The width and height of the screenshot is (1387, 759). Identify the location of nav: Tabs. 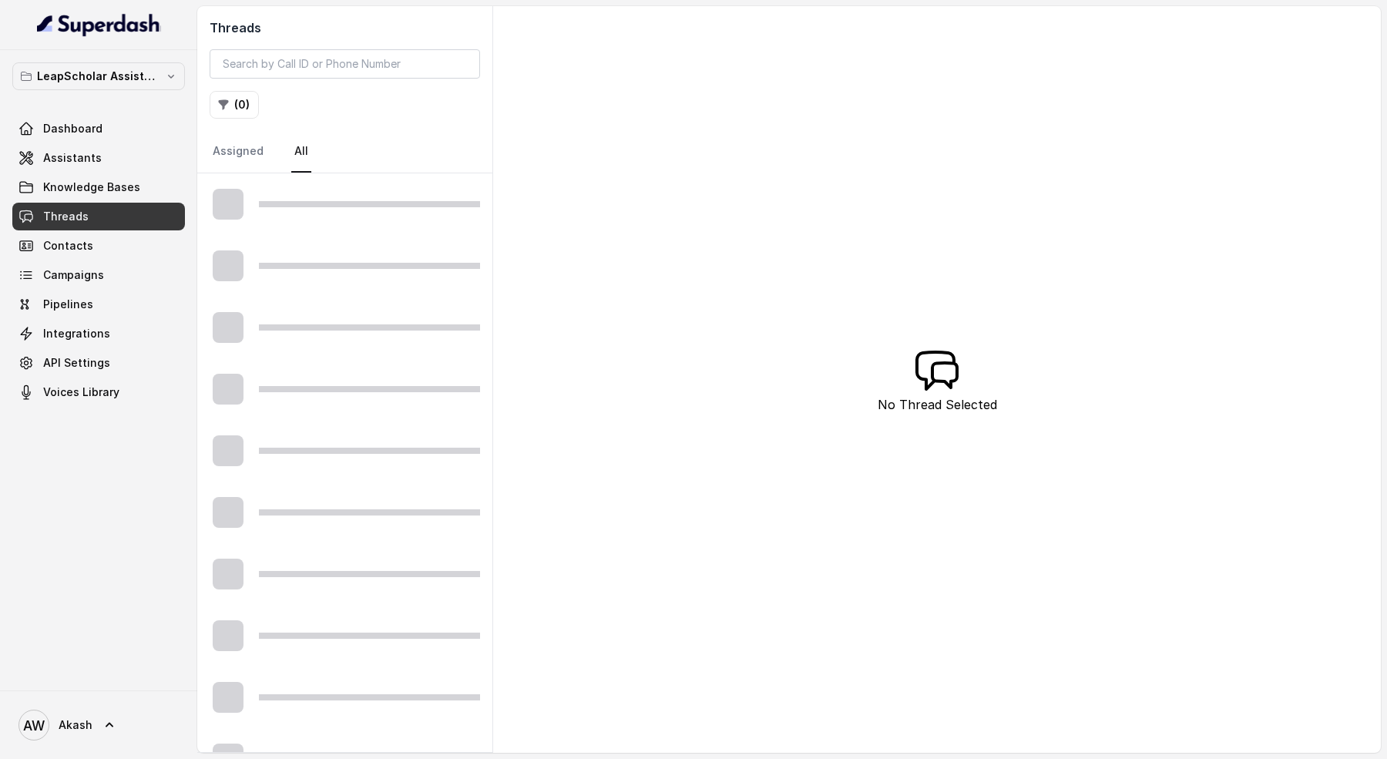
(344, 152).